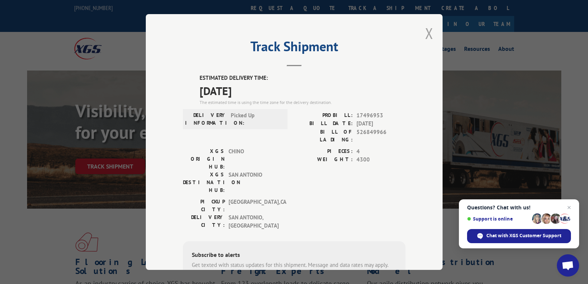 Image resolution: width=588 pixels, height=284 pixels. Describe the element at coordinates (429, 33) in the screenshot. I see `button: Close modal` at that location.